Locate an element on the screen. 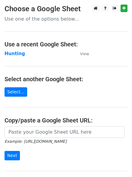  h4: Select another Google Sheet: is located at coordinates (66, 79).